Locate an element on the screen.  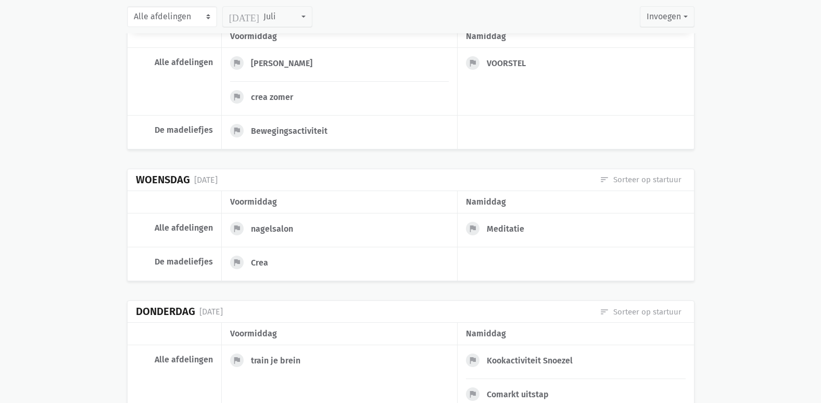
button: Juli is located at coordinates (267, 17).